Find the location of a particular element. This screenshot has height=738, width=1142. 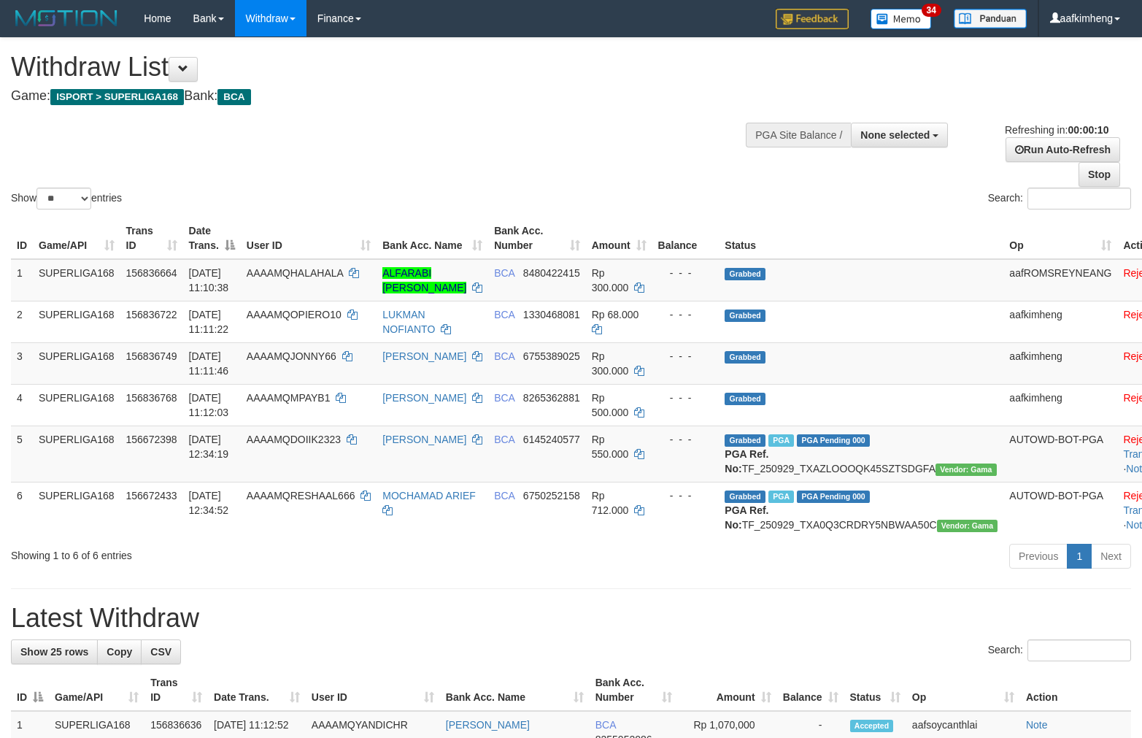

td: 2 is located at coordinates (22, 321).